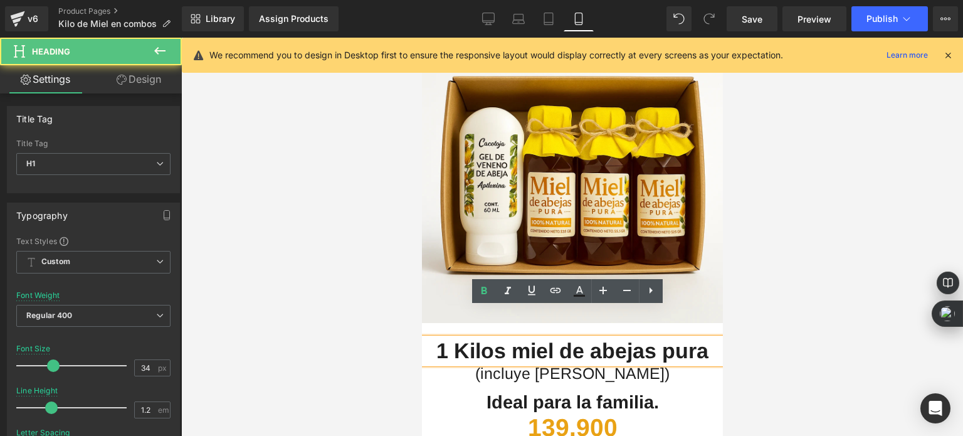 This screenshot has height=436, width=963. What do you see at coordinates (33, 349) in the screenshot?
I see `div: Font Size` at bounding box center [33, 349].